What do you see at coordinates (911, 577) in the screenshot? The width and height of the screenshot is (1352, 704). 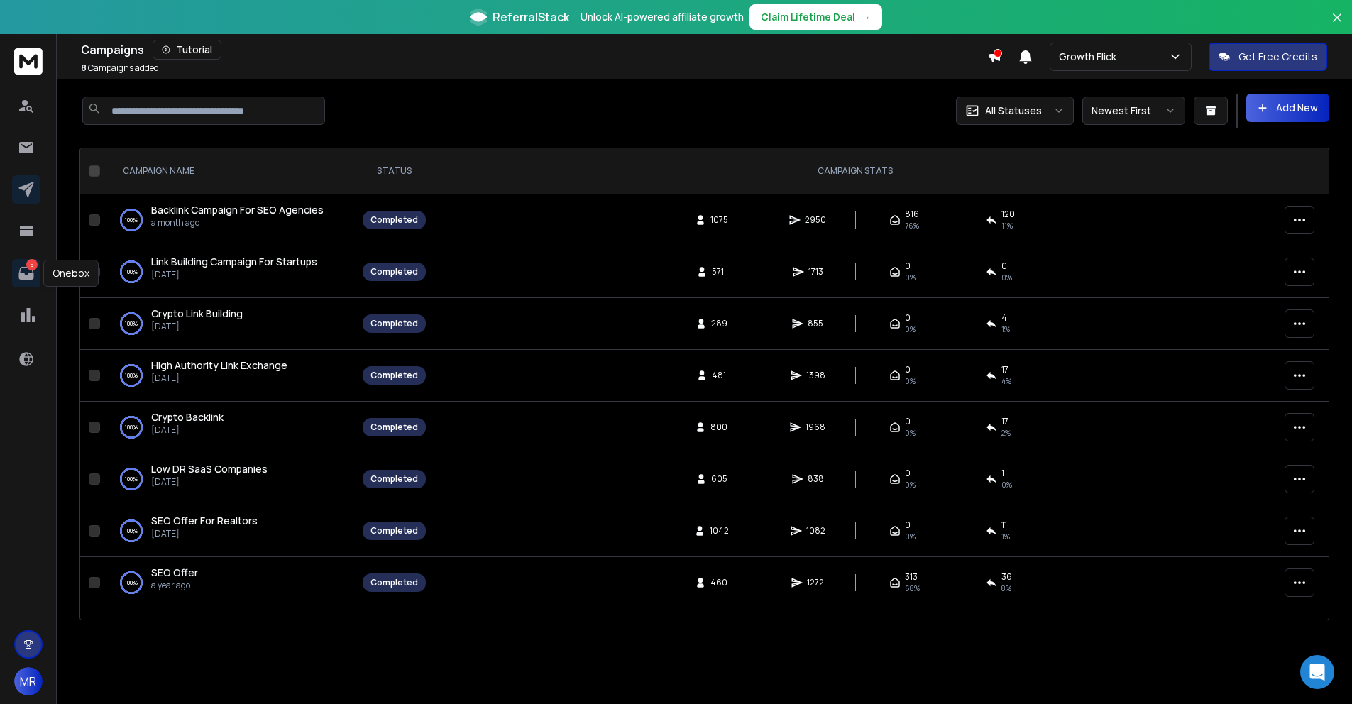 I see `span: 313` at bounding box center [911, 577].